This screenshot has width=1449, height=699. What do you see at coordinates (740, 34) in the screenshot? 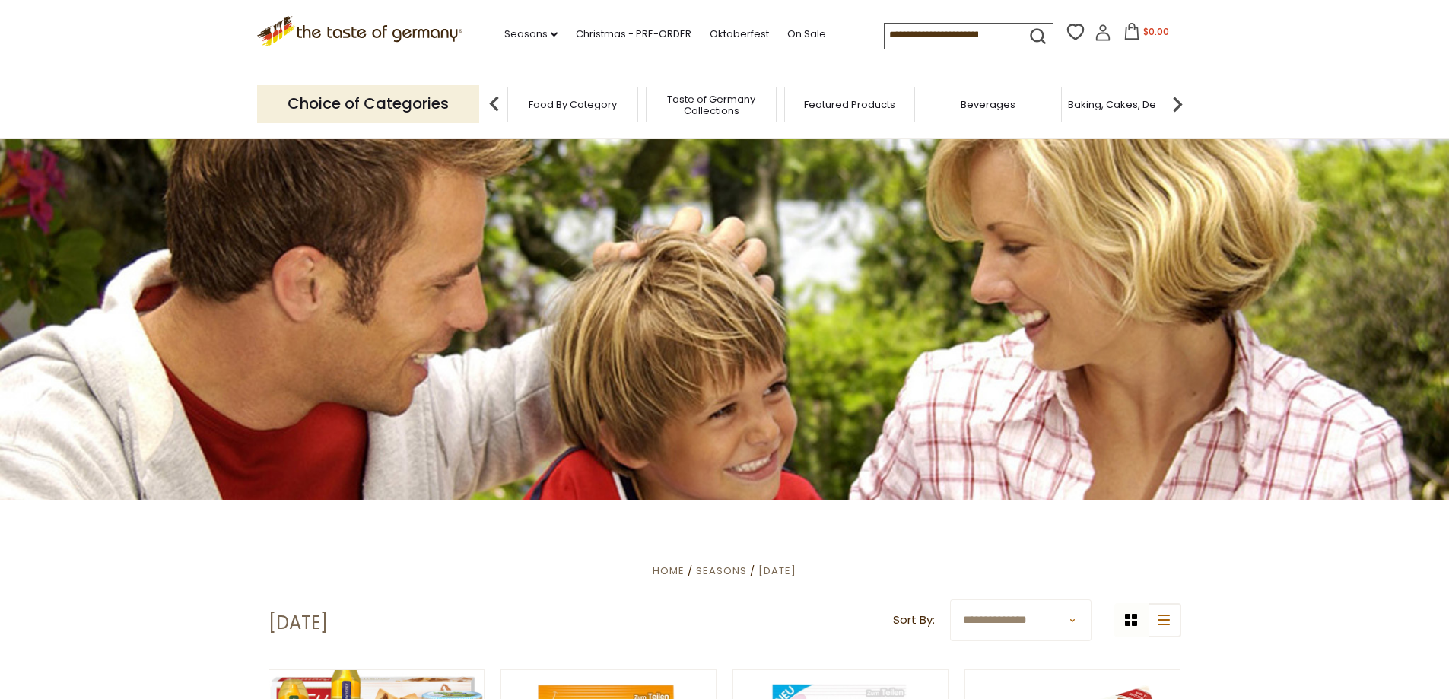
I see `a: Oktoberfest` at bounding box center [740, 34].